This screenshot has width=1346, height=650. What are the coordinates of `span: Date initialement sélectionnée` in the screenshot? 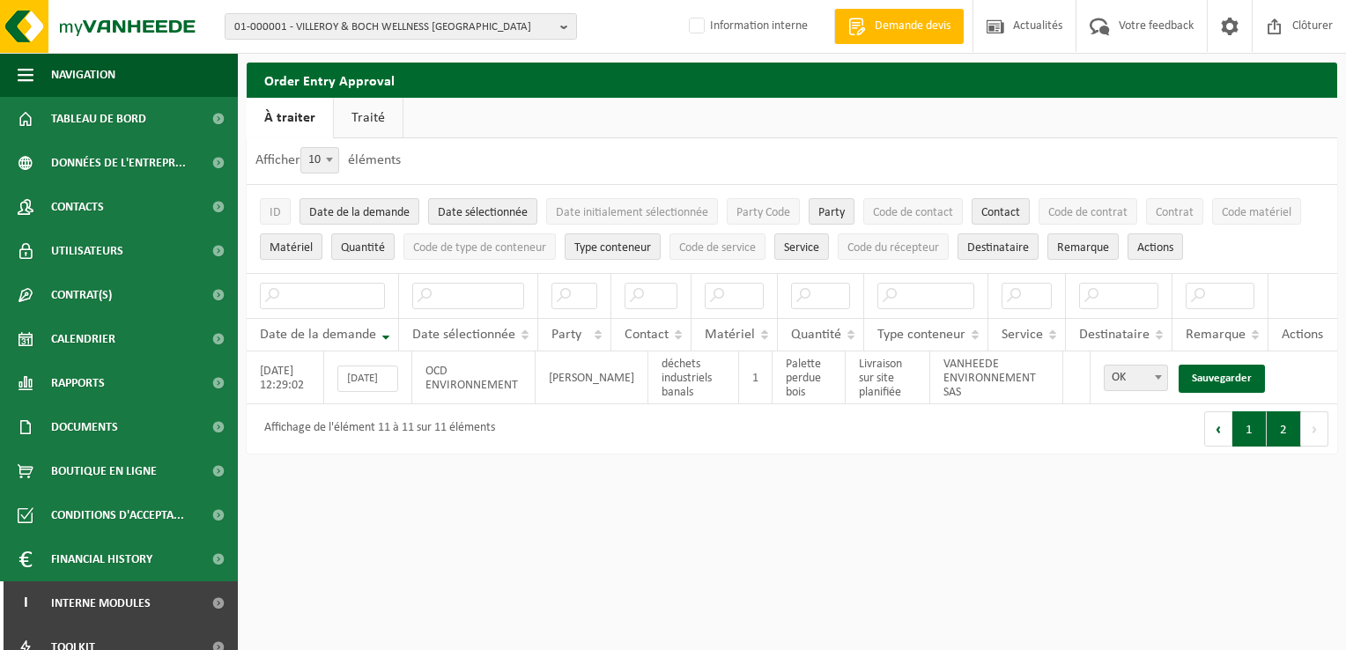 It's located at (632, 212).